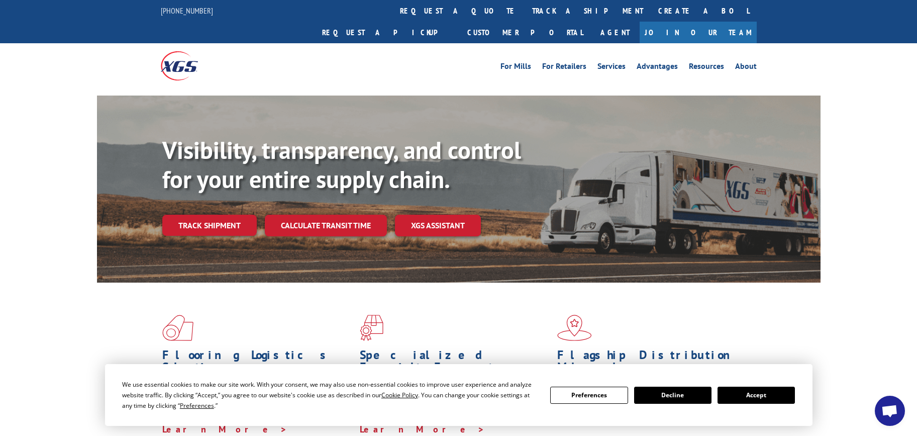 This screenshot has width=917, height=436. I want to click on a: Calculate transit time, so click(326, 225).